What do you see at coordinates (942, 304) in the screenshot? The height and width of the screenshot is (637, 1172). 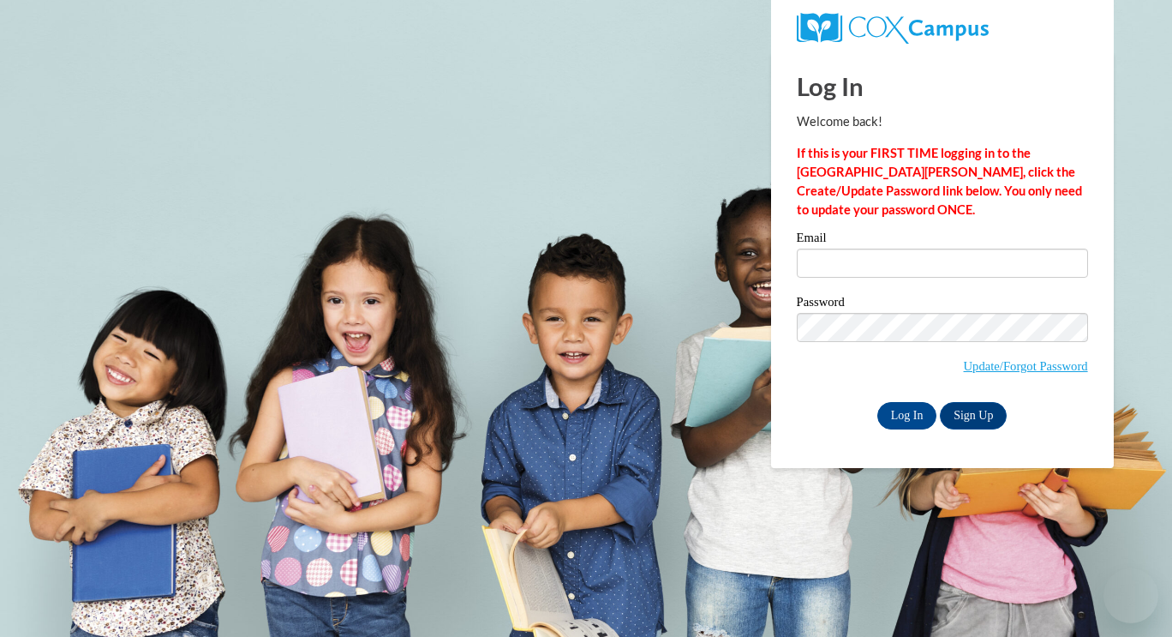 I see `label: Password` at bounding box center [942, 304].